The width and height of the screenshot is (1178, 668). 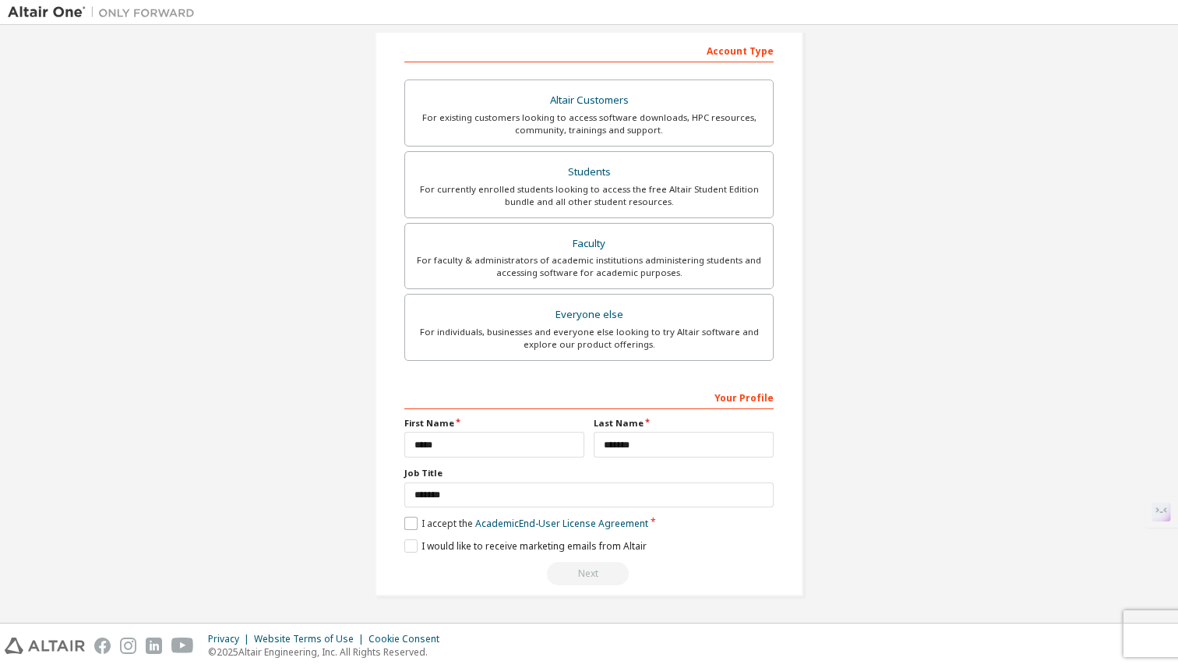 What do you see at coordinates (102, 645) in the screenshot?
I see `img: facebook.svg` at bounding box center [102, 645].